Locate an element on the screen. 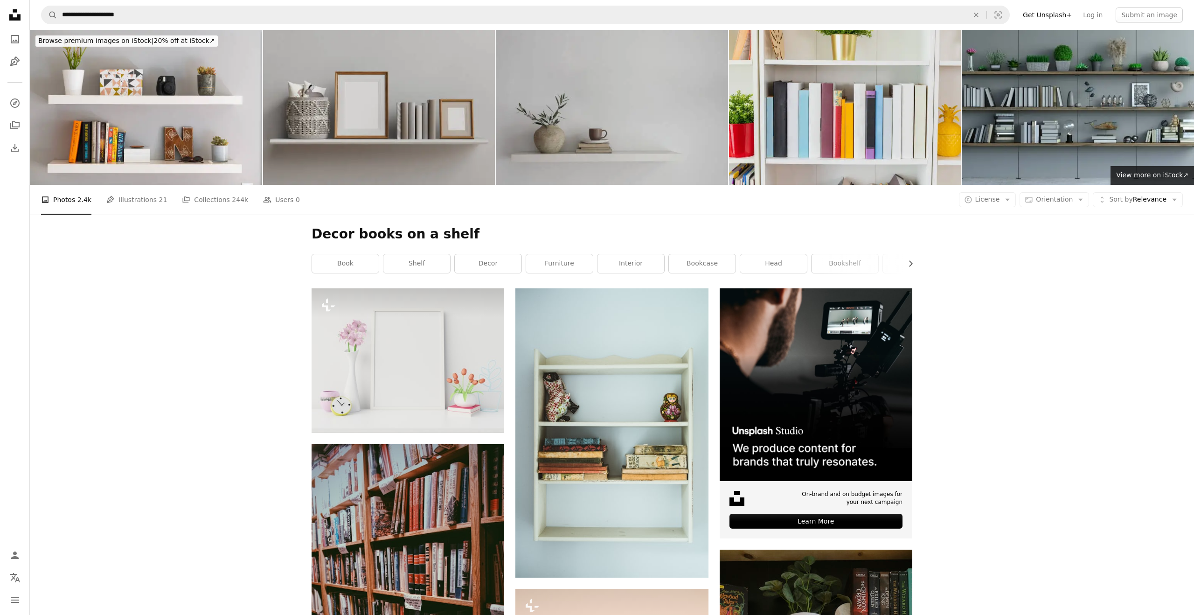 This screenshot has width=1194, height=615. a: shelf is located at coordinates (417, 264).